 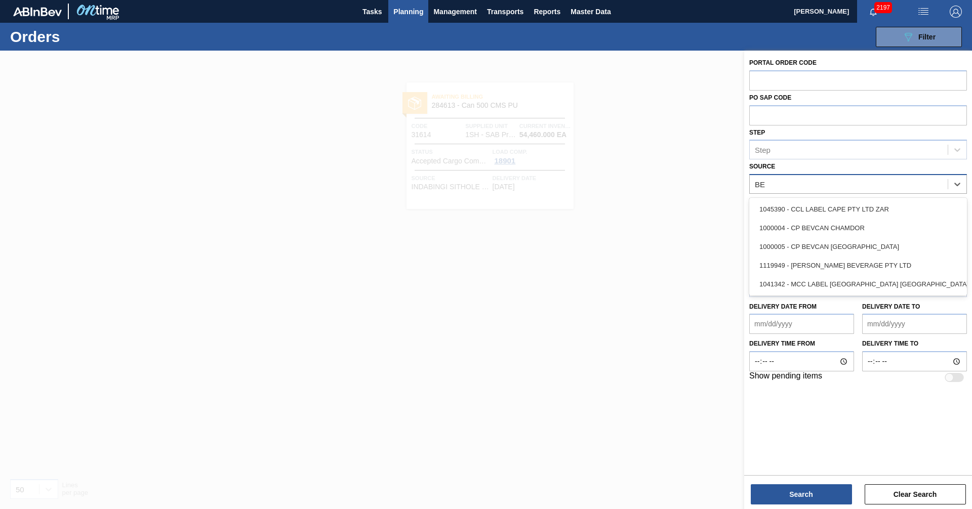 I want to click on span: Reports, so click(x=547, y=12).